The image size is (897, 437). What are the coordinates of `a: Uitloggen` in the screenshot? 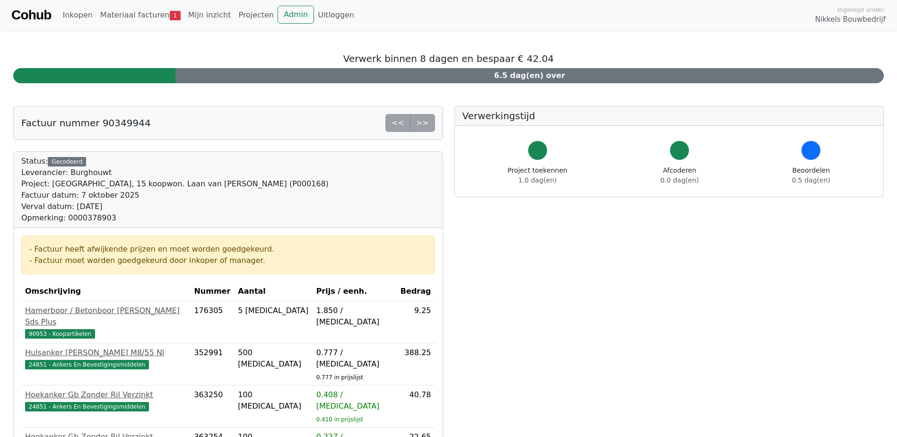 It's located at (336, 15).